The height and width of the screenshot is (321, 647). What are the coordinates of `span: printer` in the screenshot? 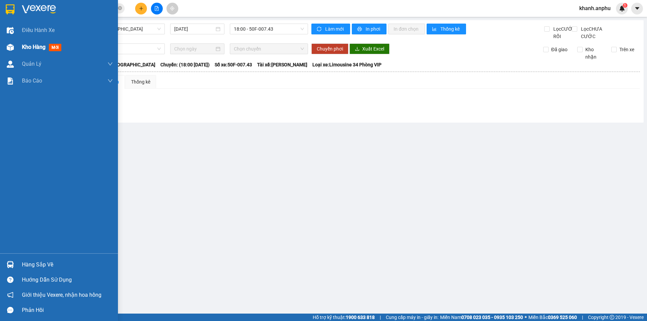 It's located at (360, 29).